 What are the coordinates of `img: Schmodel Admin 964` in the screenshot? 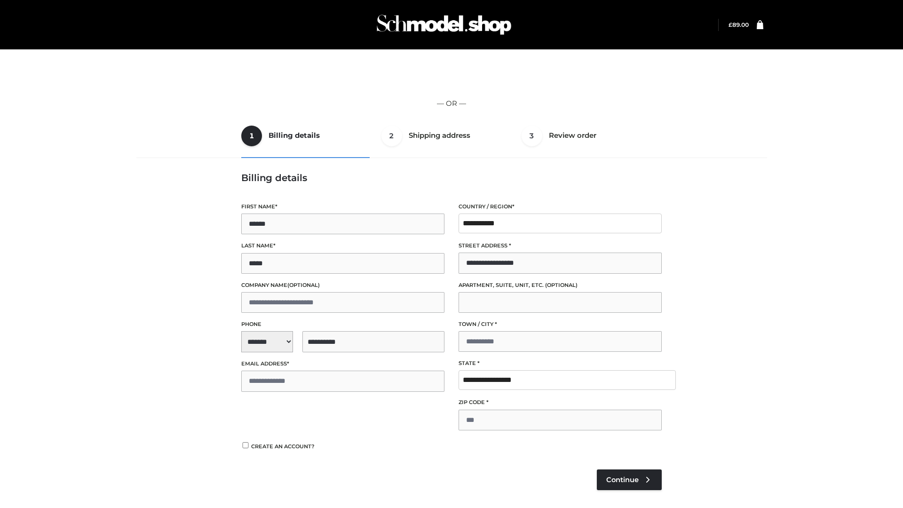 It's located at (444, 24).